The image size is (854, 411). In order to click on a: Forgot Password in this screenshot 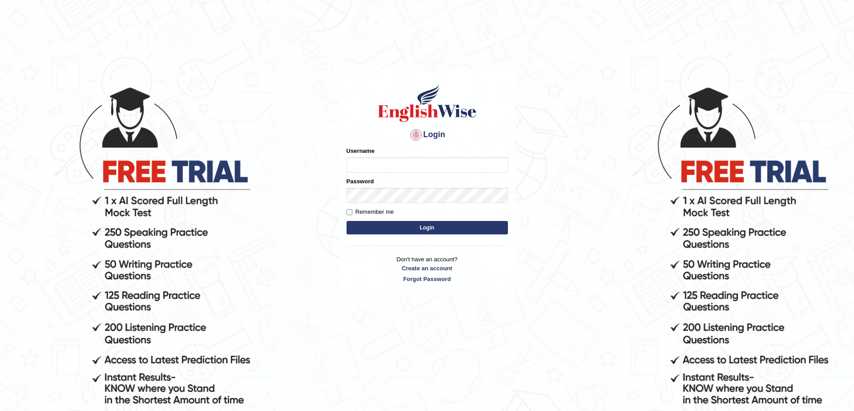, I will do `click(427, 279)`.